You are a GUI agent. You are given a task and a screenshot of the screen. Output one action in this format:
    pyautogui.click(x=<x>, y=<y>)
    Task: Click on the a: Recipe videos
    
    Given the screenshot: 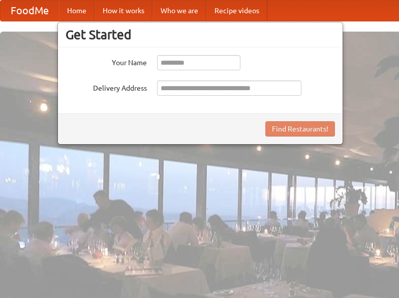 What is the action you would take?
    pyautogui.click(x=237, y=11)
    